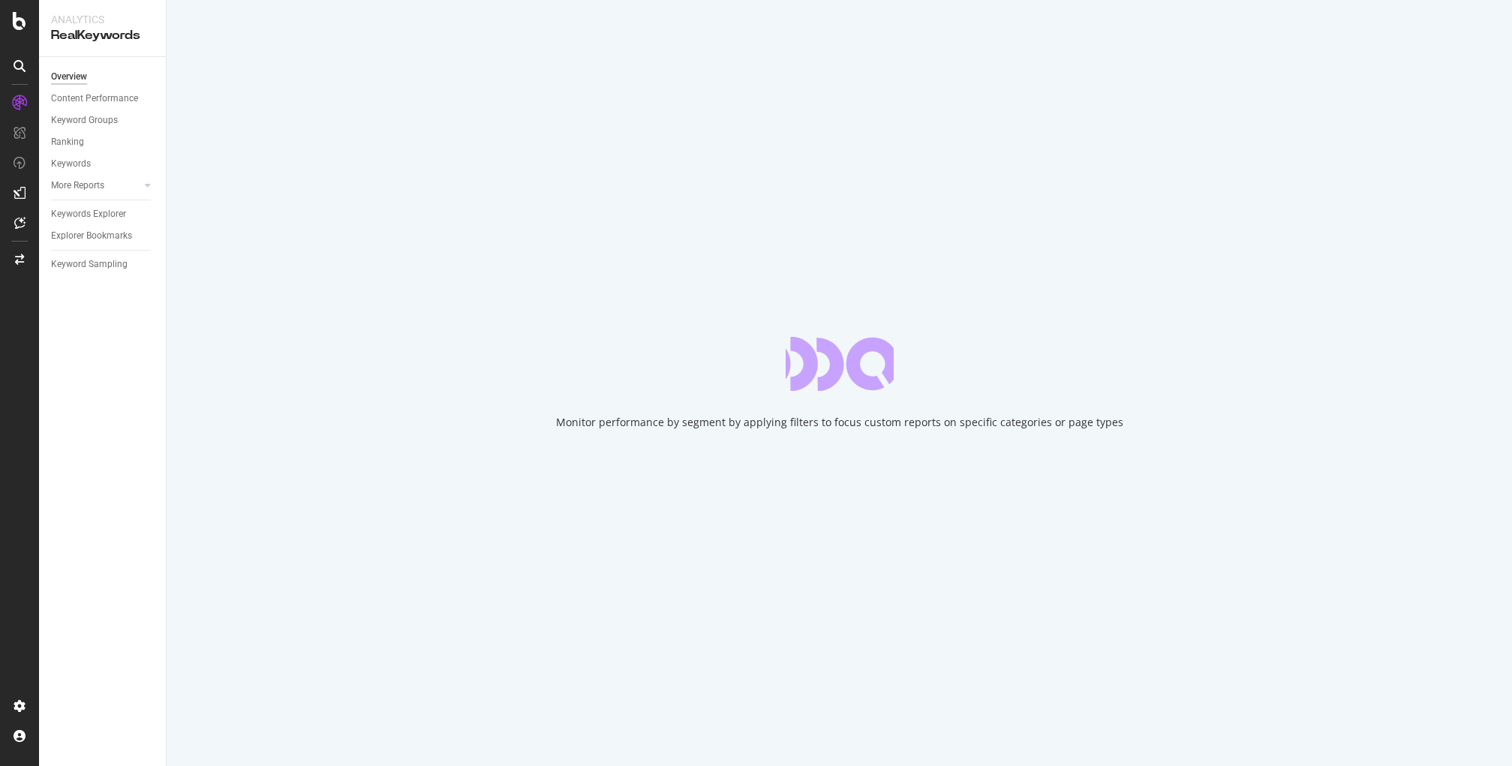 The height and width of the screenshot is (766, 1512). What do you see at coordinates (84, 120) in the screenshot?
I see `div: Keyword Groups` at bounding box center [84, 120].